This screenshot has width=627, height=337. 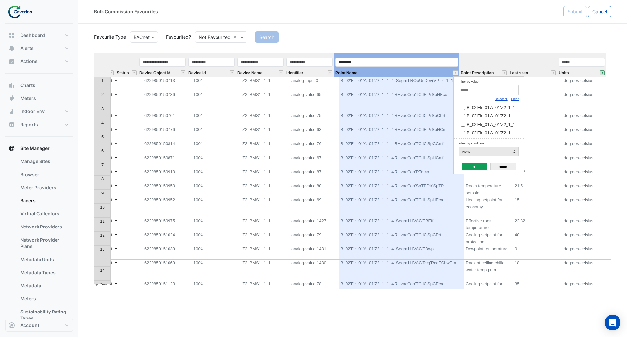 What do you see at coordinates (168, 270) in the screenshot?
I see `td: 6229850151069` at bounding box center [168, 270].